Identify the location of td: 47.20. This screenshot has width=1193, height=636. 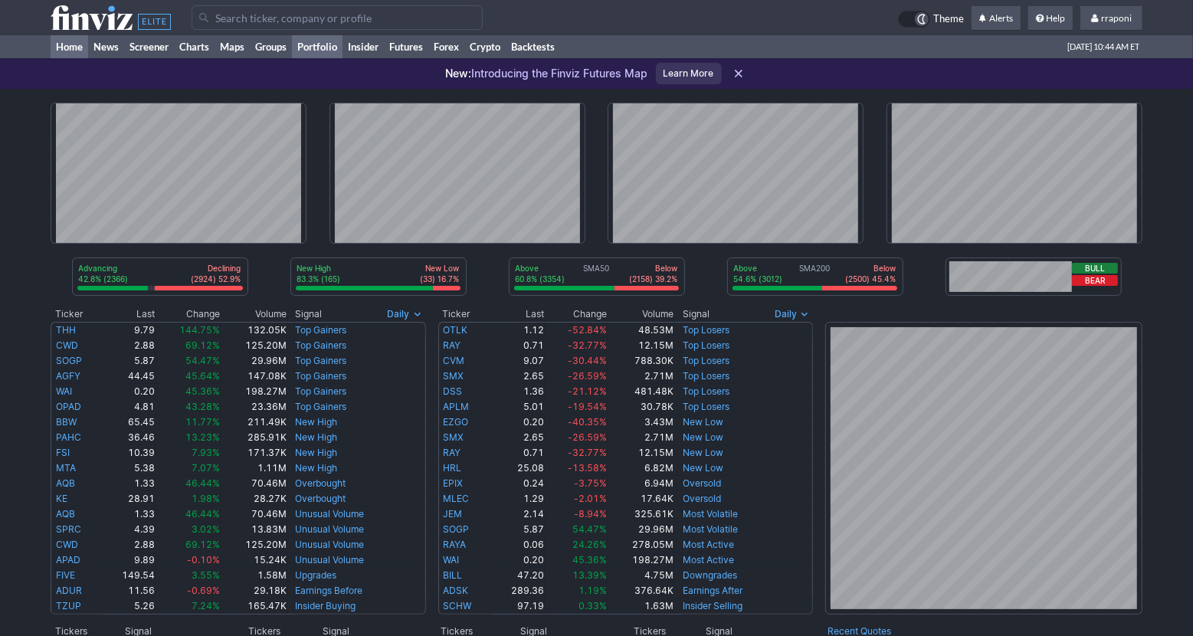
(518, 576).